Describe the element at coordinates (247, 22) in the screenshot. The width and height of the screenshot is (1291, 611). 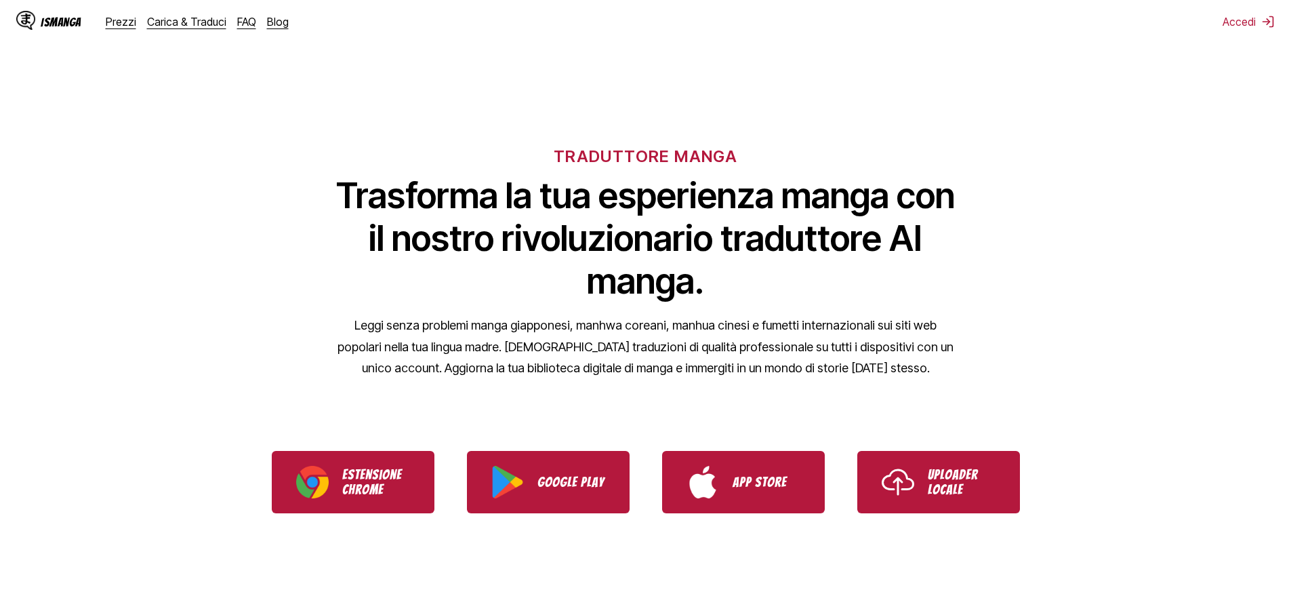
I see `a: FAQ` at that location.